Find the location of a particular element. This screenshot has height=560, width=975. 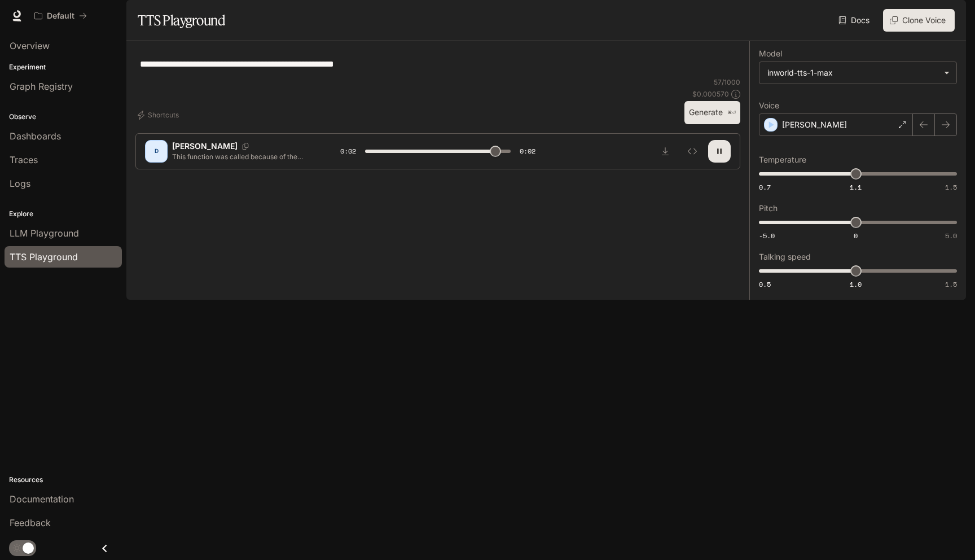

p: Model is located at coordinates (770, 54).